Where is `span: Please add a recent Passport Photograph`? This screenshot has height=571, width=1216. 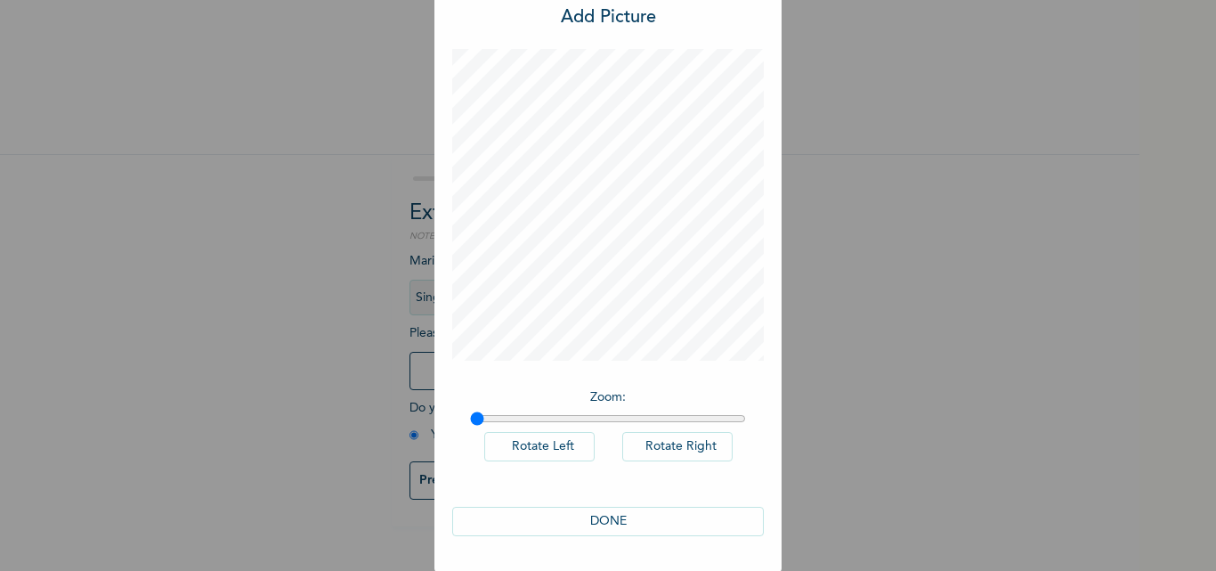 span: Please add a recent Passport Photograph is located at coordinates (570, 362).